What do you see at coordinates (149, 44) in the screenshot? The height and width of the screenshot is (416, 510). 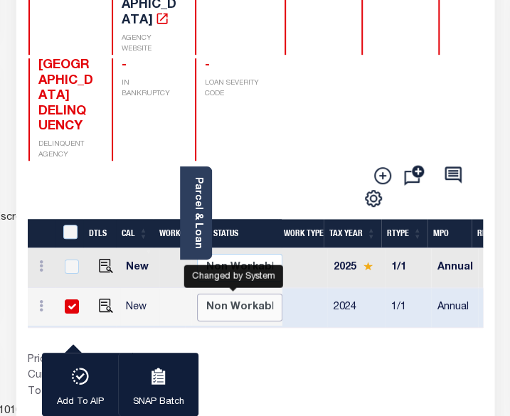 I see `p: AGENCY WEBSITE` at bounding box center [149, 44].